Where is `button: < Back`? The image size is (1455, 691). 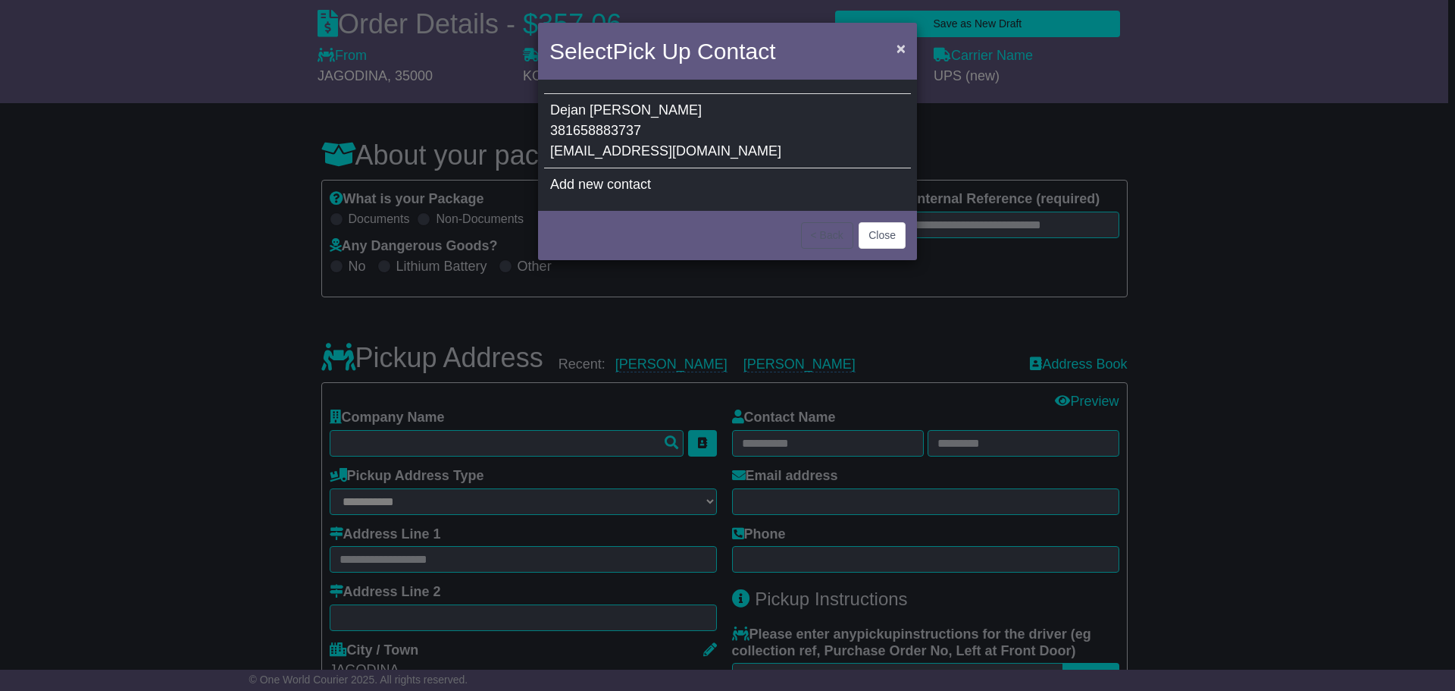 button: < Back is located at coordinates (827, 235).